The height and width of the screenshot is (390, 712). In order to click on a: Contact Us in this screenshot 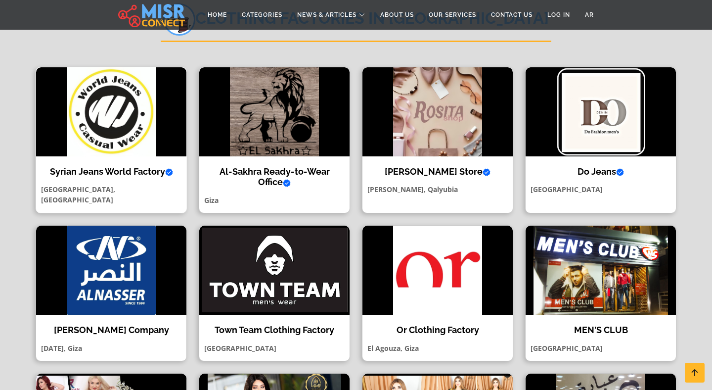, I will do `click(512, 15)`.